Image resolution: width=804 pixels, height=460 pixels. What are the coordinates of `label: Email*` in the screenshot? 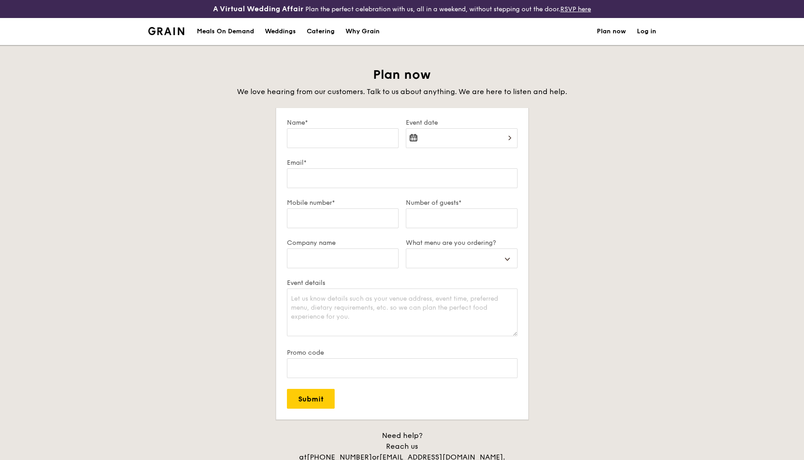 It's located at (402, 163).